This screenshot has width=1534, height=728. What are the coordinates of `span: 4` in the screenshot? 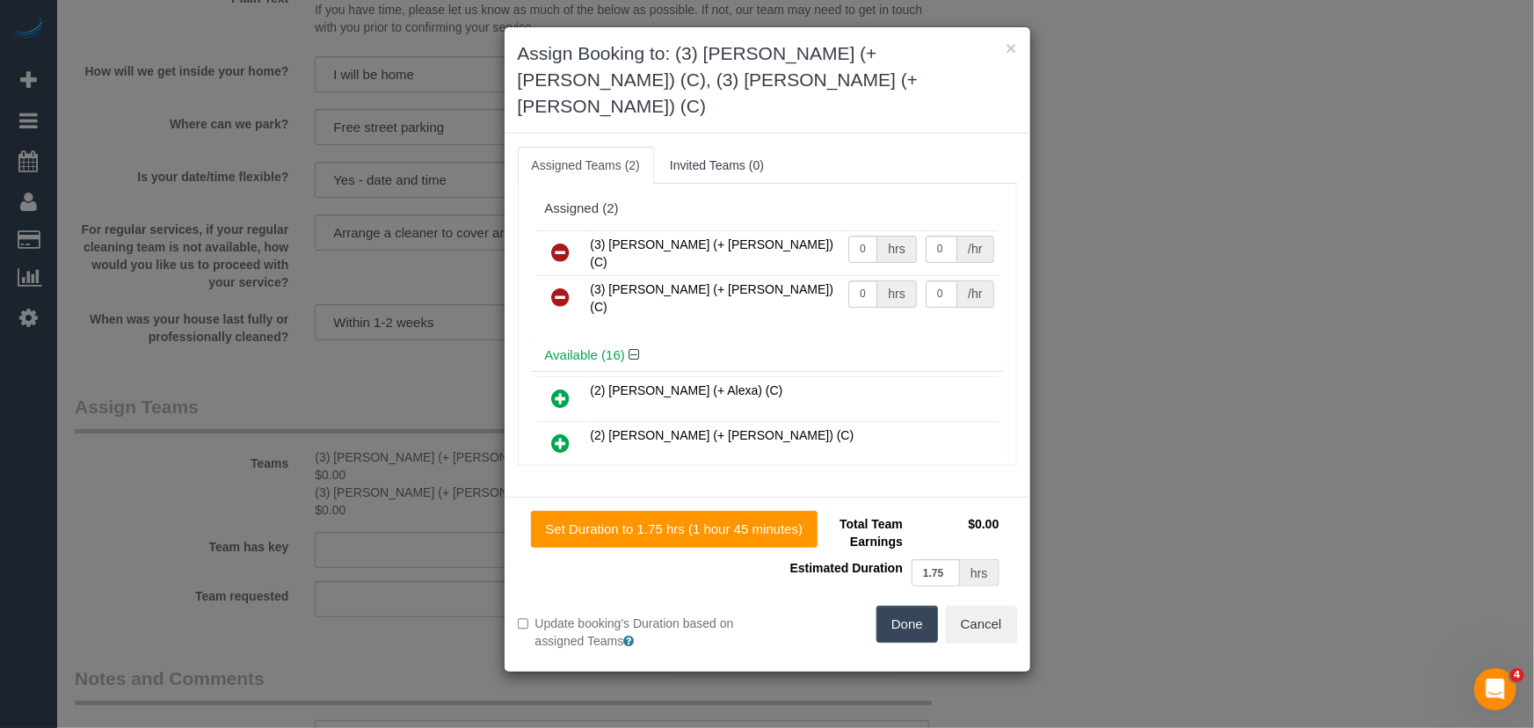 It's located at (1518, 675).